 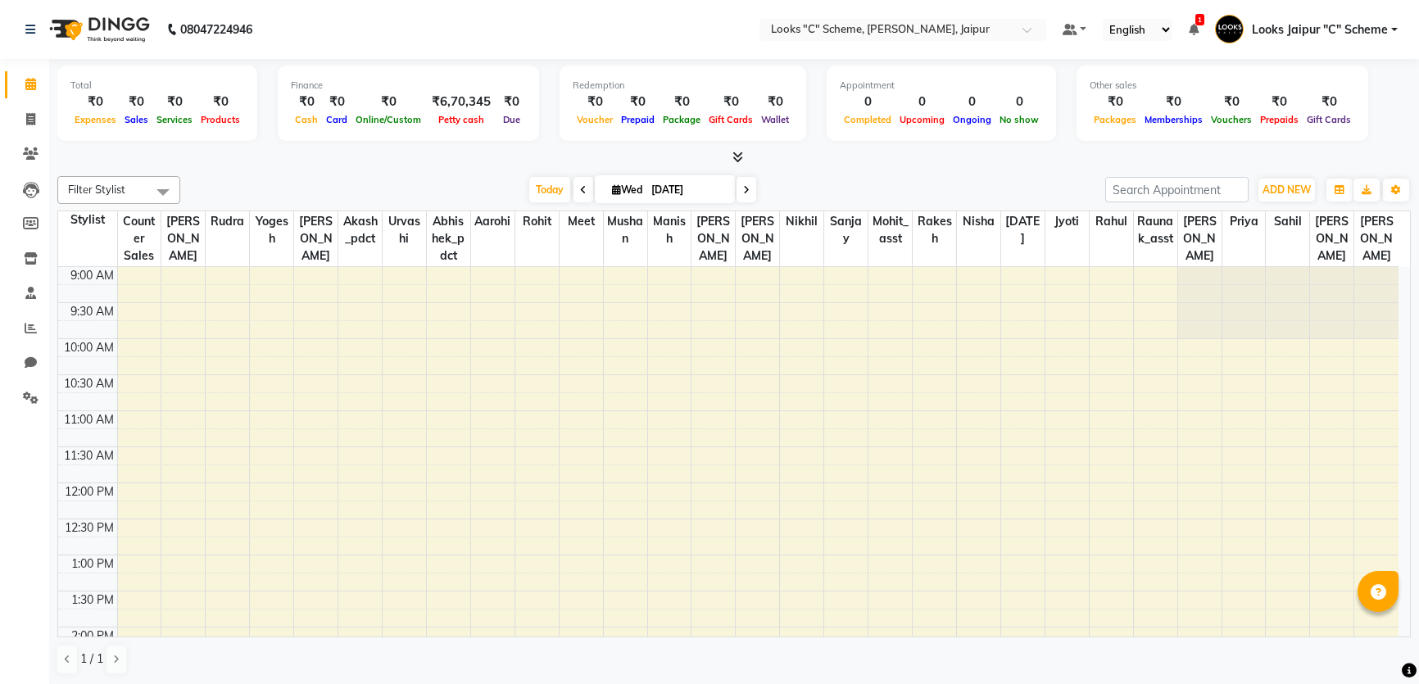 I want to click on span: 1, so click(x=1199, y=20).